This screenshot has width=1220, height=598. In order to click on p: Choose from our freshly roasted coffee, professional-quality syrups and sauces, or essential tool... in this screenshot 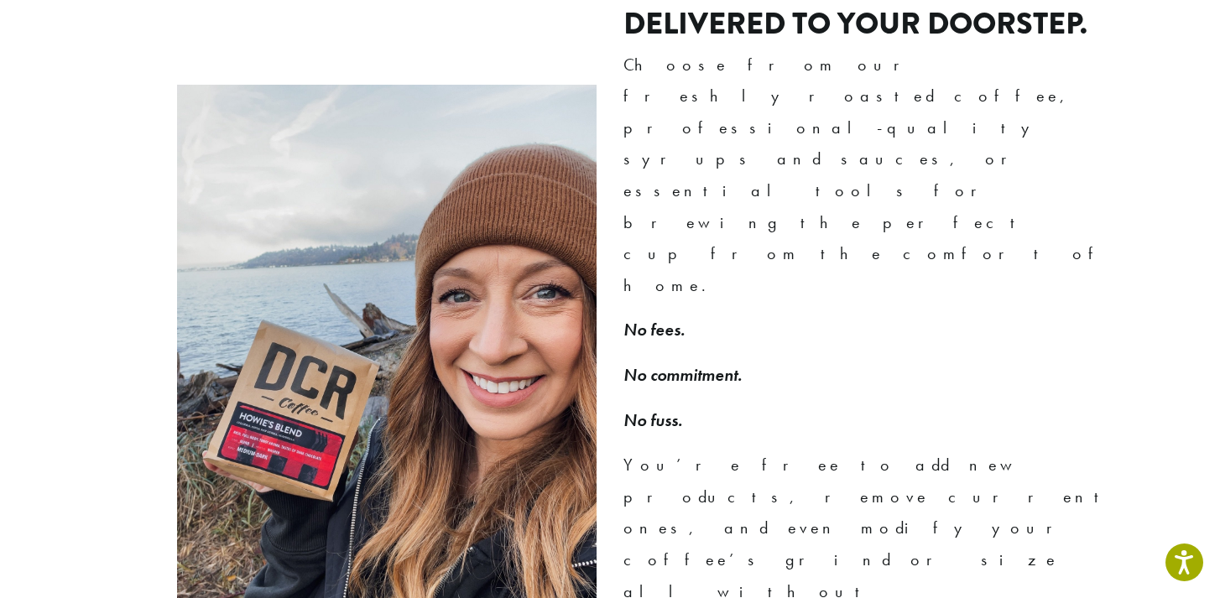, I will do `click(869, 175)`.